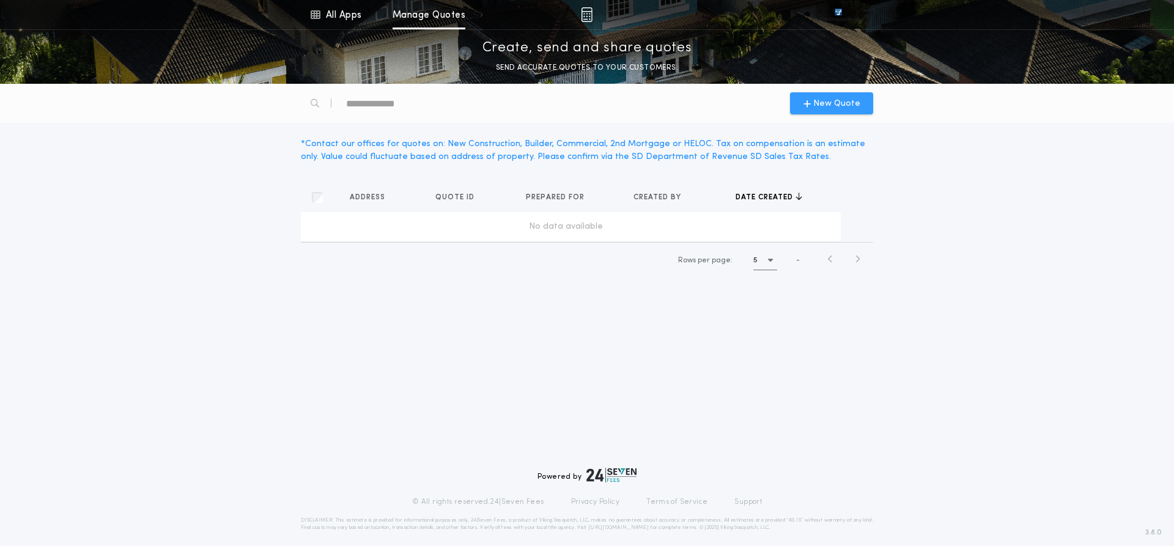 Image resolution: width=1174 pixels, height=546 pixels. I want to click on a: Privacy Policy, so click(596, 502).